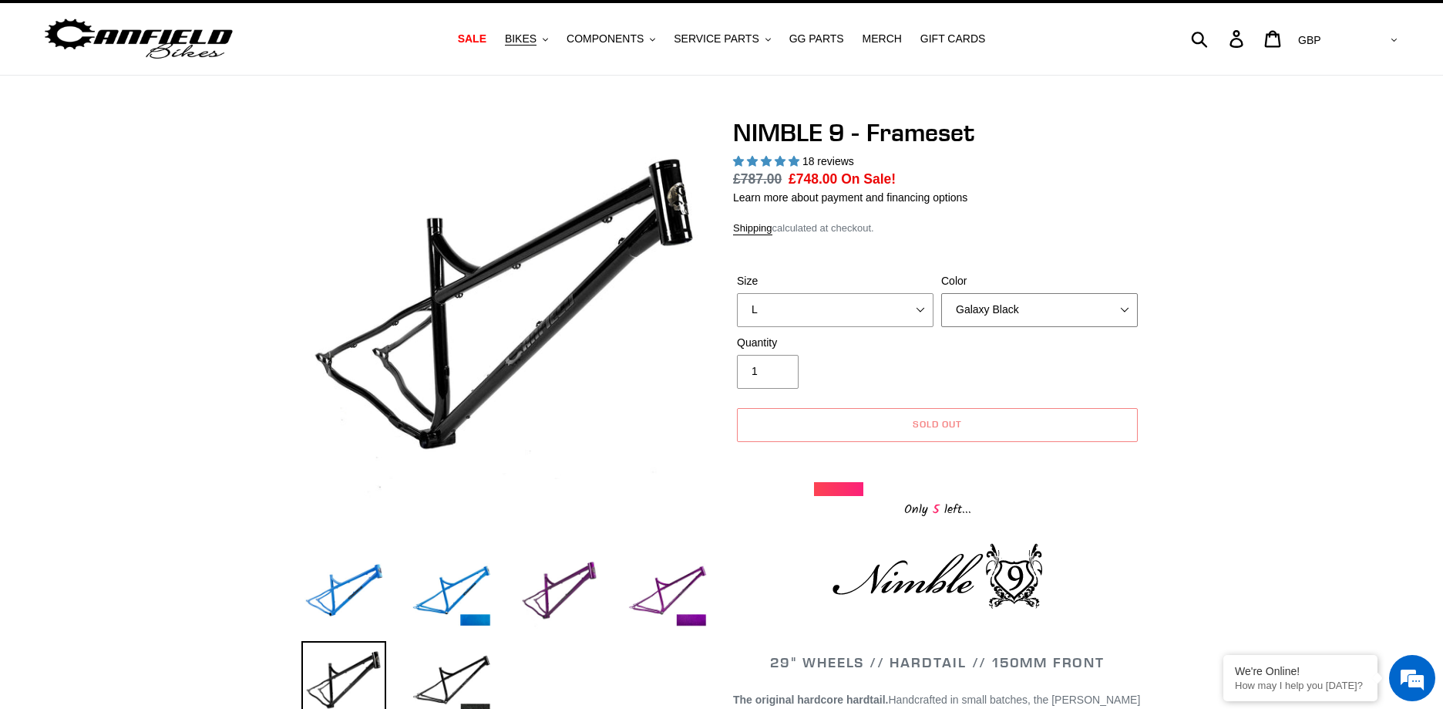 This screenshot has height=709, width=1443. What do you see at coordinates (868, 179) in the screenshot?
I see `span: On Sale!` at bounding box center [868, 179].